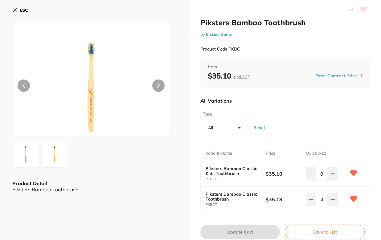 This screenshot has width=381, height=240. Describe the element at coordinates (316, 154) in the screenshot. I see `p: Quick Add` at that location.